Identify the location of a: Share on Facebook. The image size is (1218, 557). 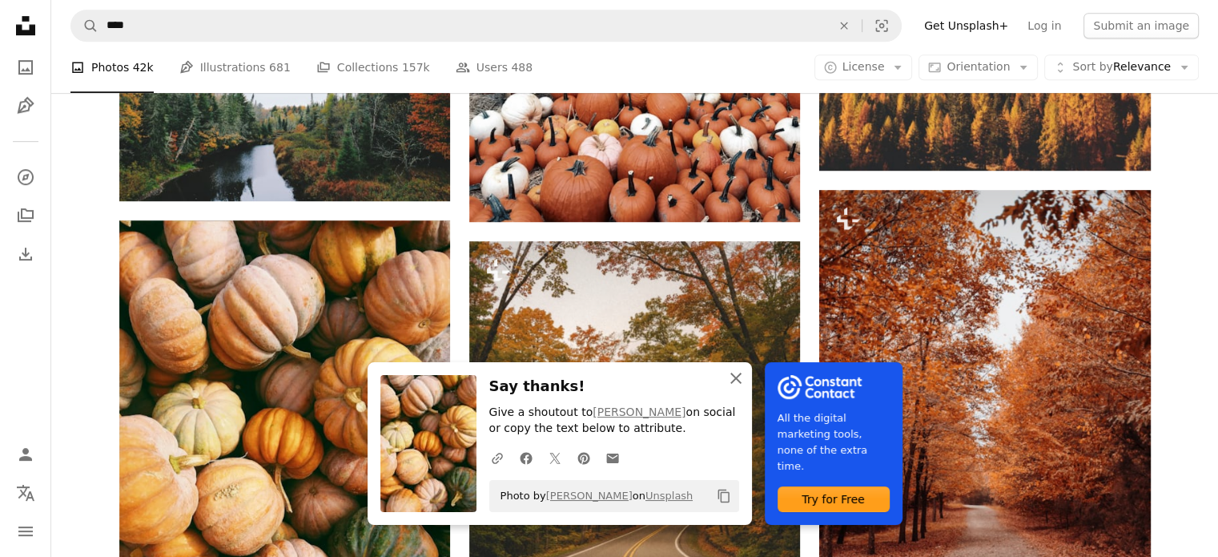
(526, 457).